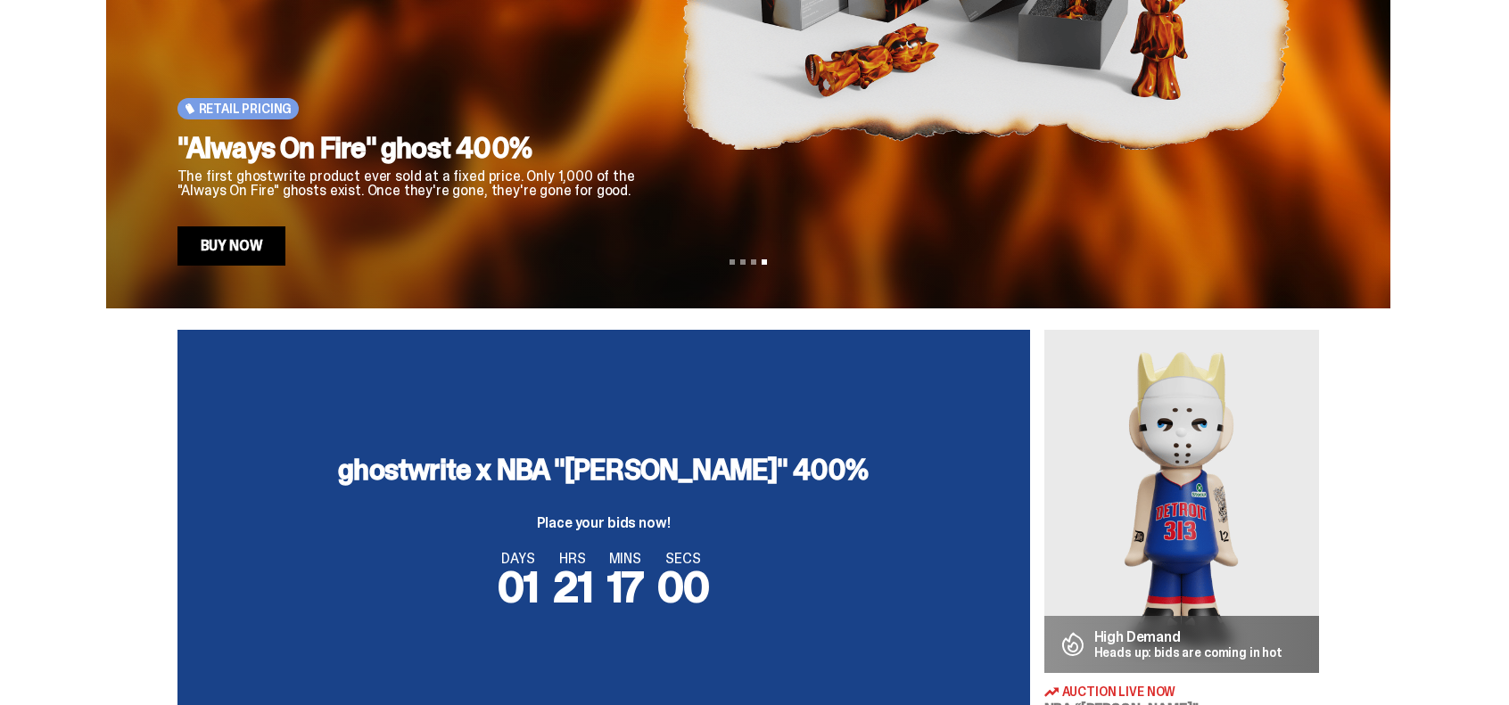 This screenshot has width=1509, height=705. What do you see at coordinates (625, 559) in the screenshot?
I see `span: MINS` at bounding box center [625, 559].